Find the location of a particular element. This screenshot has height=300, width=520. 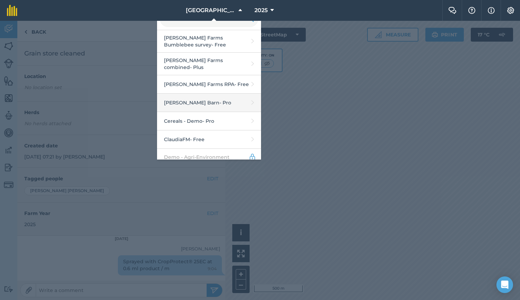

span: 2025 is located at coordinates (261, 10).